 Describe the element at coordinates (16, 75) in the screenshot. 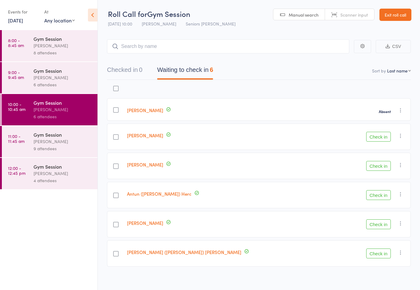

I see `time: 9:00 - 9:45 am` at that location.